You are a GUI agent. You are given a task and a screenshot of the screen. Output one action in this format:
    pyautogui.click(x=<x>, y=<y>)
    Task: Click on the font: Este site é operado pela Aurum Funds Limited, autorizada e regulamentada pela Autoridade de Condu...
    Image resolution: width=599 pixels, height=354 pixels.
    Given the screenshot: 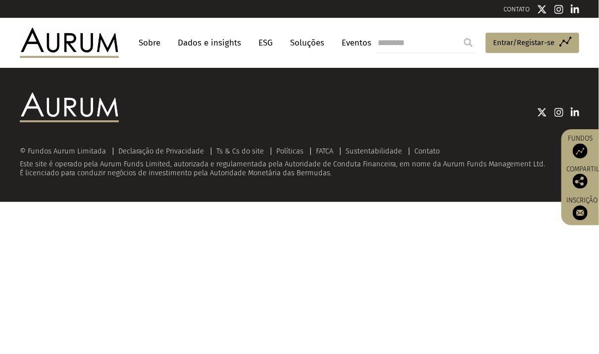 What is the action you would take?
    pyautogui.click(x=282, y=168)
    